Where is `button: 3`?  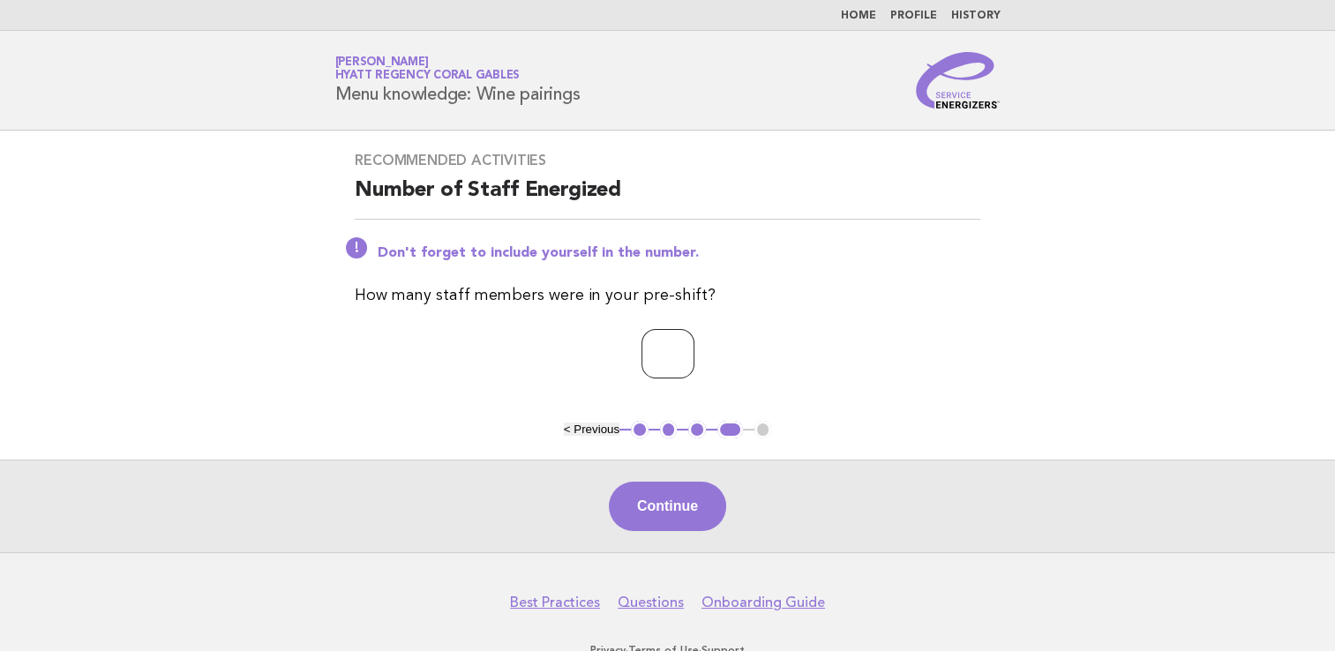 button: 3 is located at coordinates (697, 430).